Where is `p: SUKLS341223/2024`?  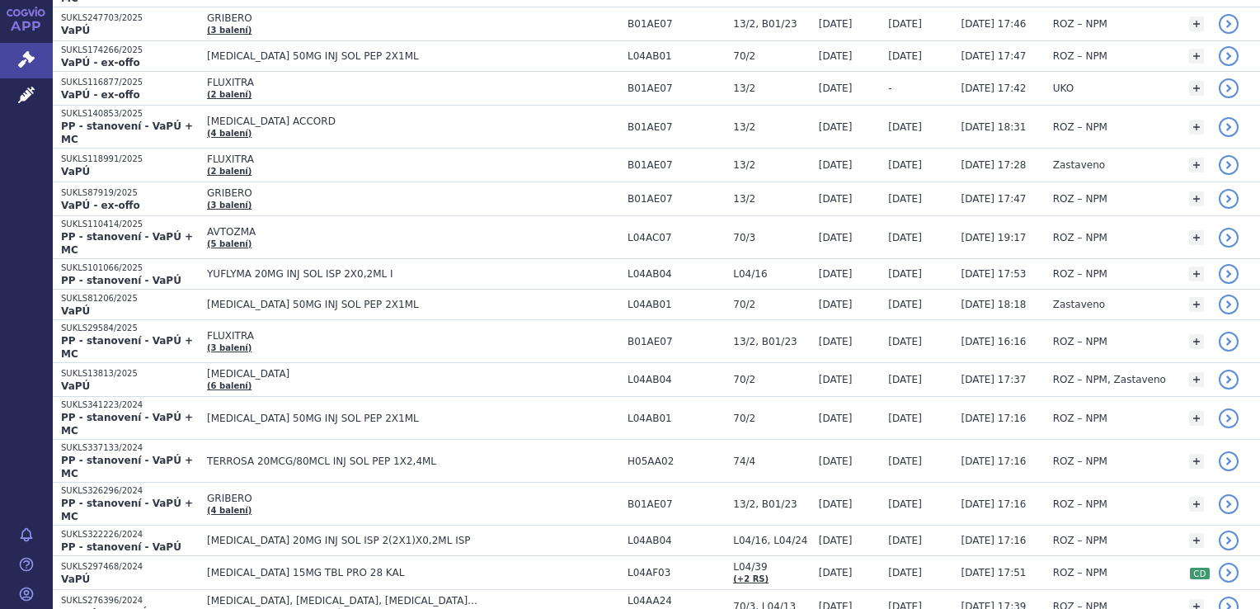
p: SUKLS341223/2024 is located at coordinates (129, 405).